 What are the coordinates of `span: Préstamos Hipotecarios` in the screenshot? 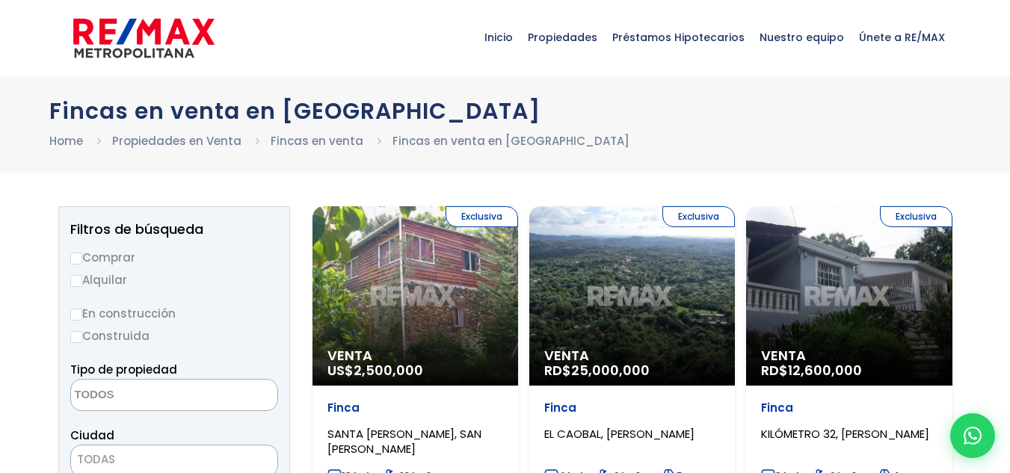 It's located at (678, 37).